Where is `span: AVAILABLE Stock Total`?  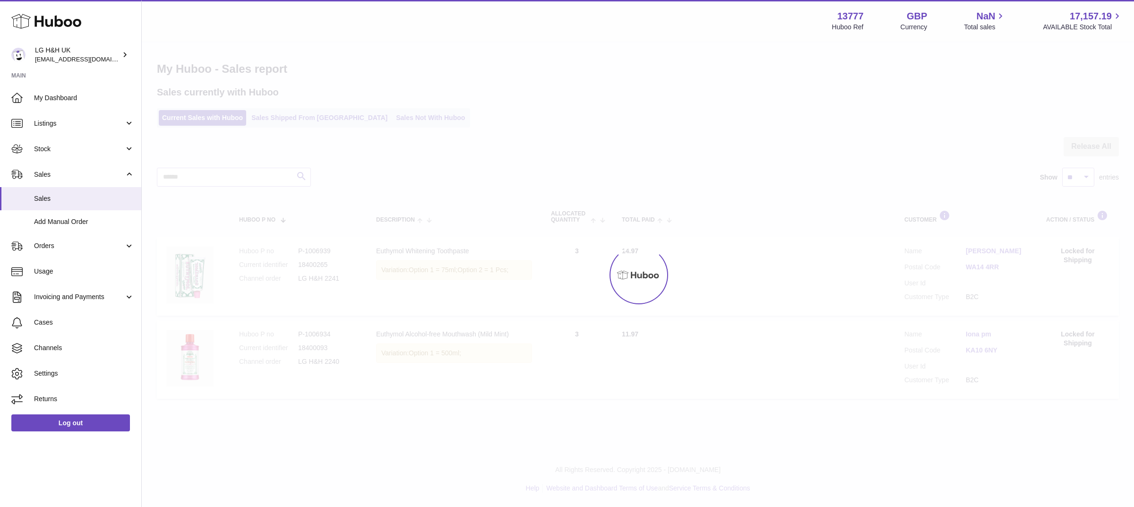
span: AVAILABLE Stock Total is located at coordinates (1083, 27).